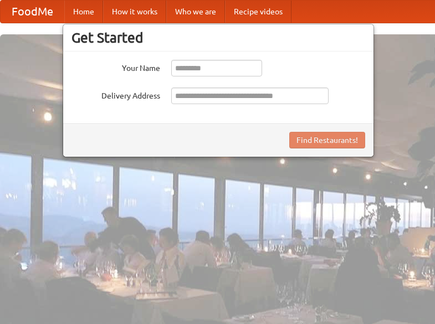  What do you see at coordinates (258, 12) in the screenshot?
I see `a: Recipe videos` at bounding box center [258, 12].